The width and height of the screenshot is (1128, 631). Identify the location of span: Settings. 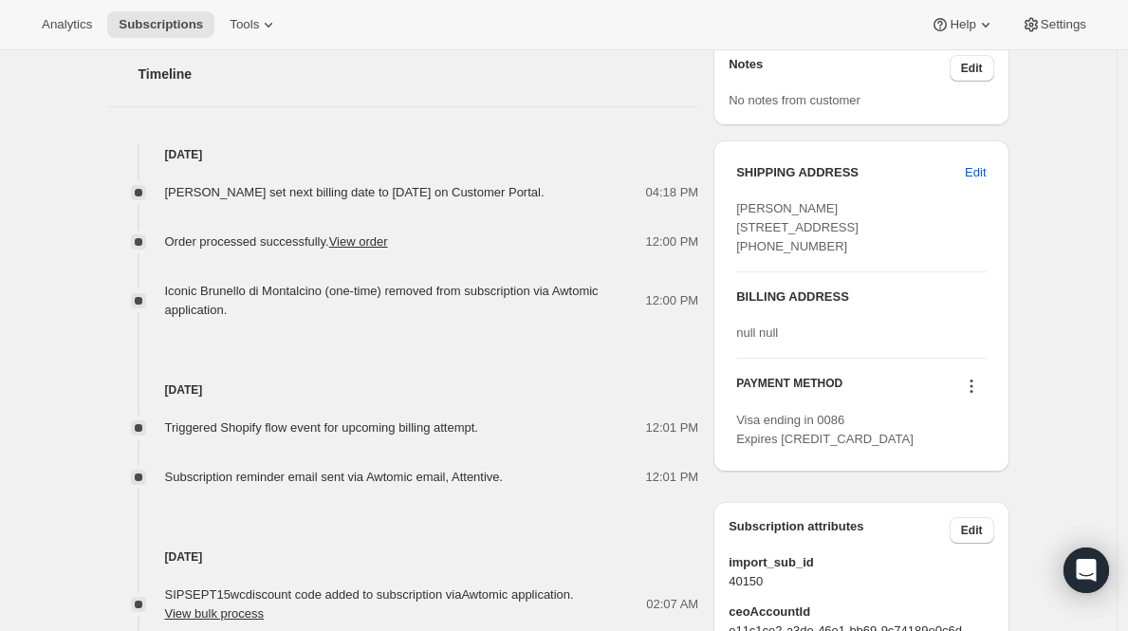
(1064, 25).